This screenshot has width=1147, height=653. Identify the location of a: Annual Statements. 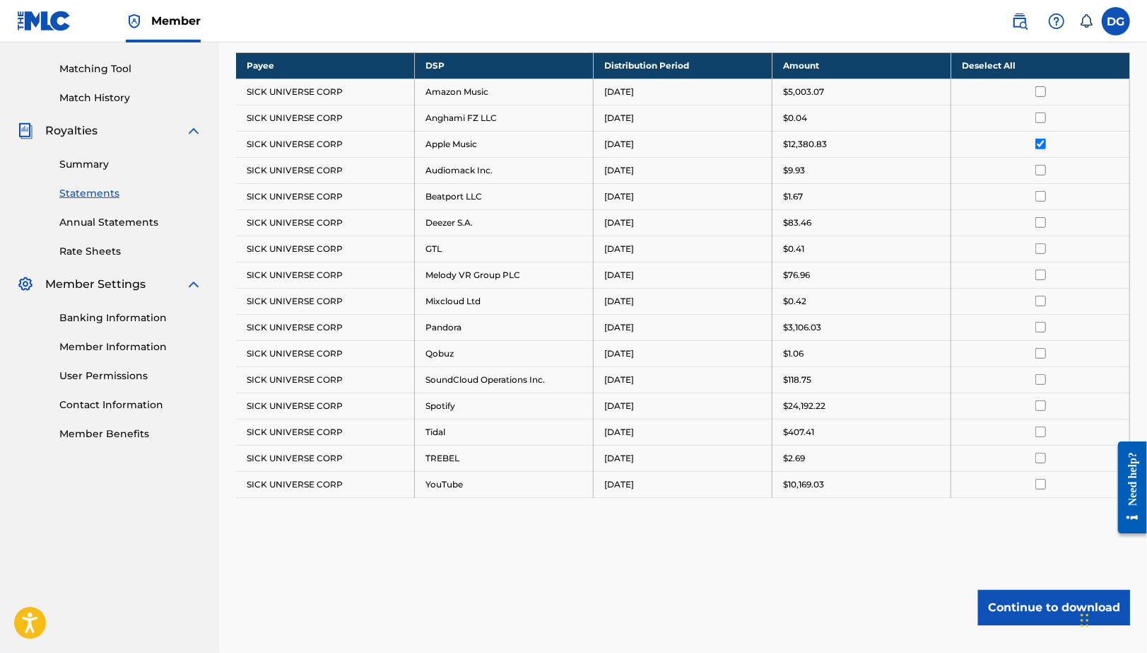
(131, 222).